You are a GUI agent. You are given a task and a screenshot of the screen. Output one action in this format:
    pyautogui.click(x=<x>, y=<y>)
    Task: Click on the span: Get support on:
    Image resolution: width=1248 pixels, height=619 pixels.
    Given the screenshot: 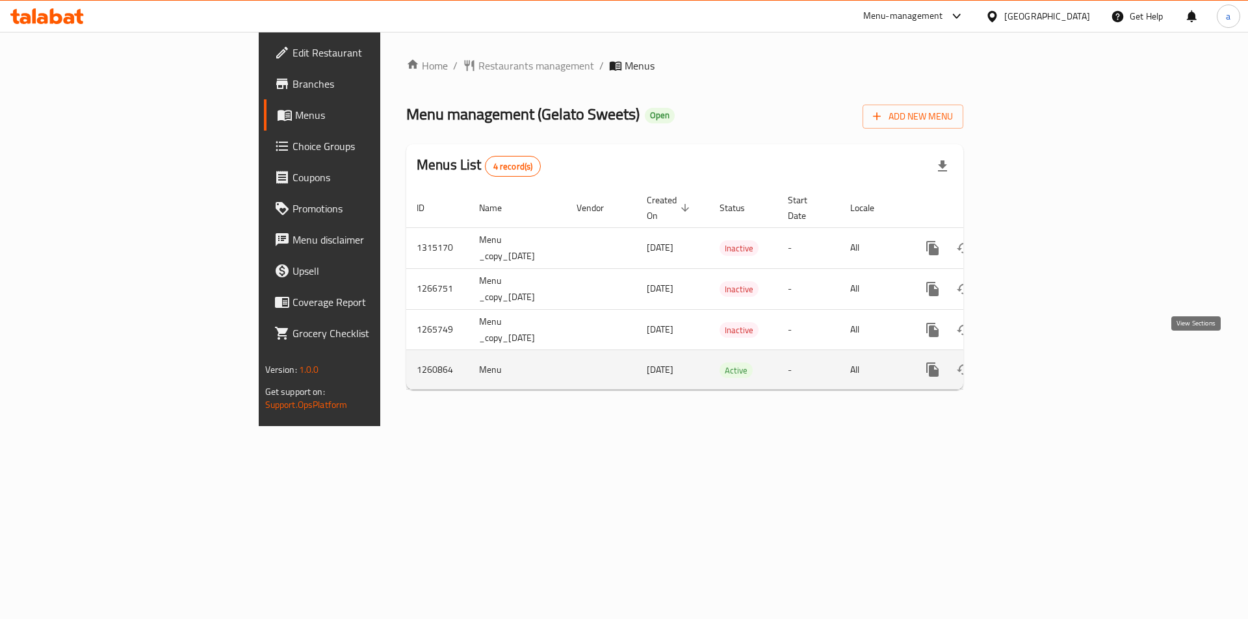 What is the action you would take?
    pyautogui.click(x=295, y=392)
    